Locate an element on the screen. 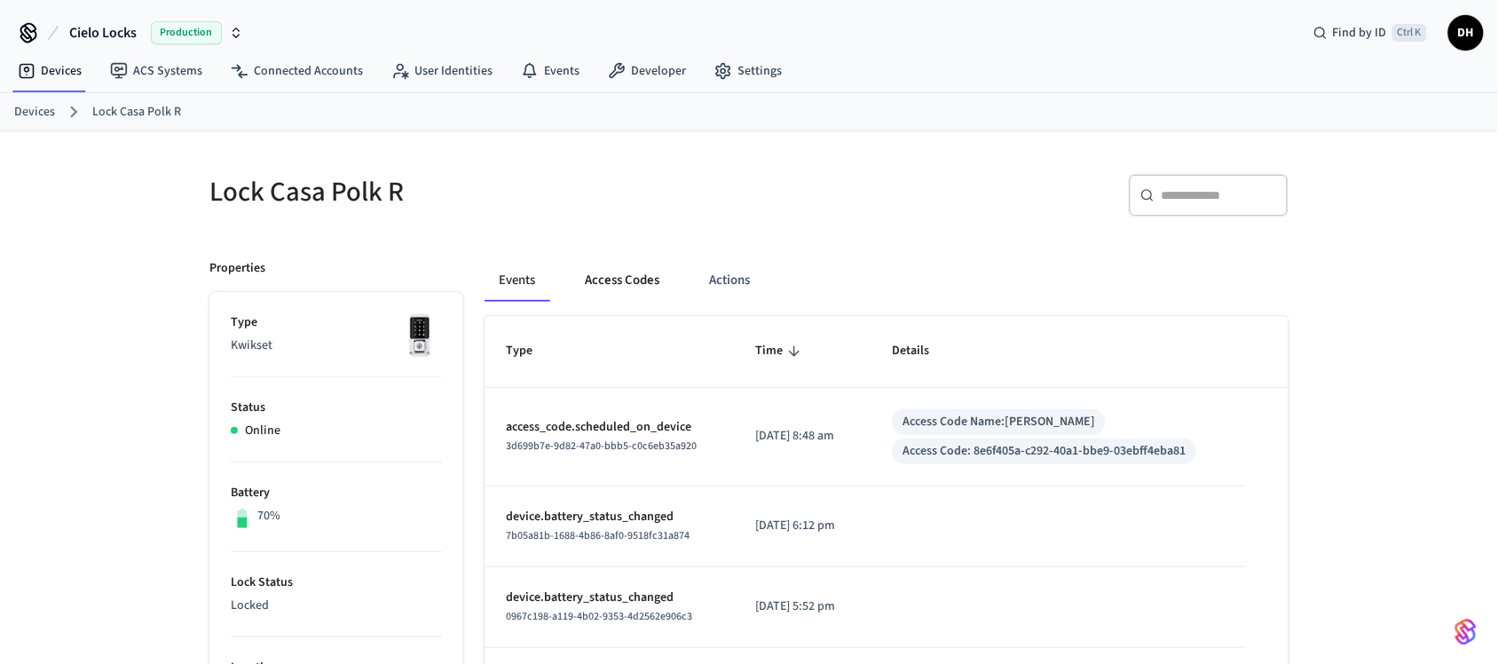 The image size is (1498, 664). p: Battery is located at coordinates (336, 493).